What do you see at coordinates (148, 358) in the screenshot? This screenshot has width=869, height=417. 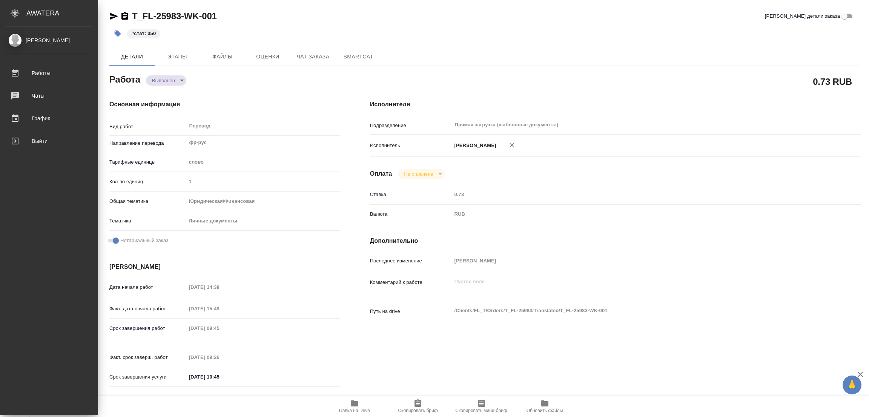 I see `p: Факт. срок заверш. работ` at bounding box center [148, 358].